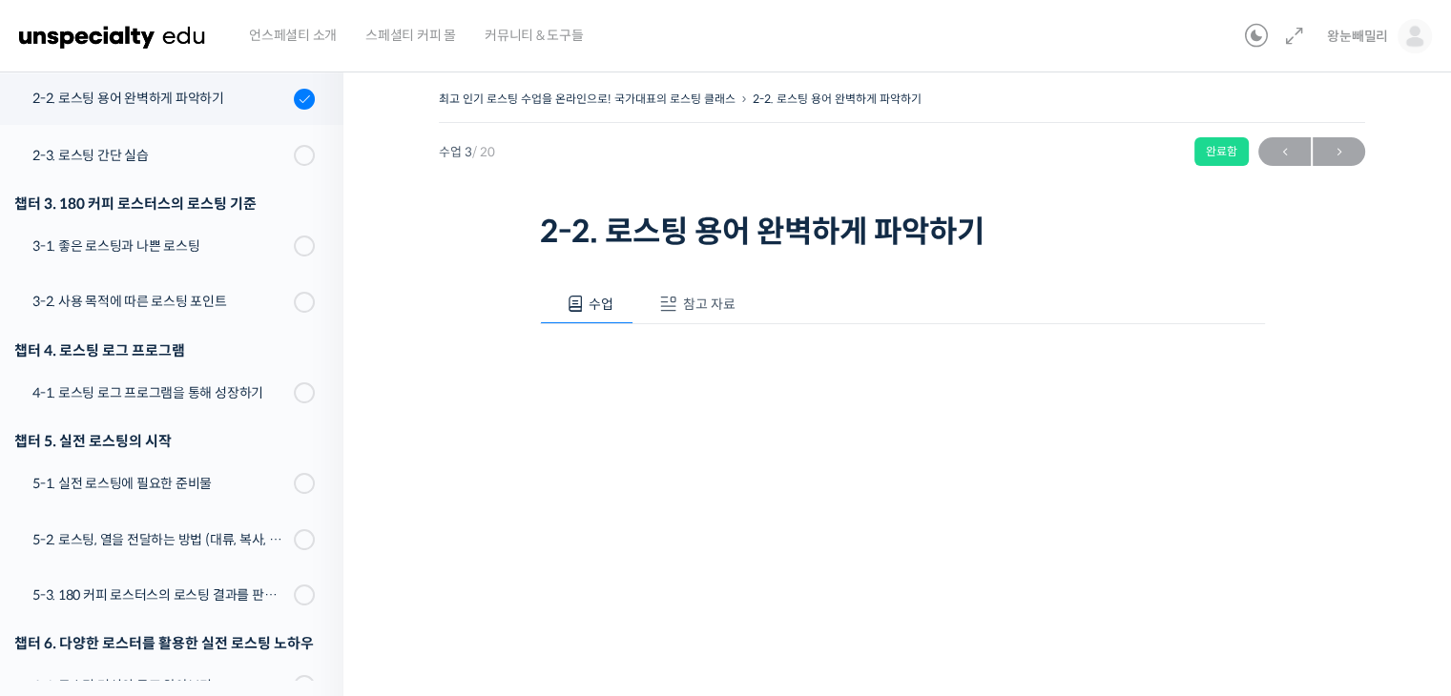  What do you see at coordinates (66, 562) in the screenshot?
I see `a: 홈` at bounding box center [66, 562].